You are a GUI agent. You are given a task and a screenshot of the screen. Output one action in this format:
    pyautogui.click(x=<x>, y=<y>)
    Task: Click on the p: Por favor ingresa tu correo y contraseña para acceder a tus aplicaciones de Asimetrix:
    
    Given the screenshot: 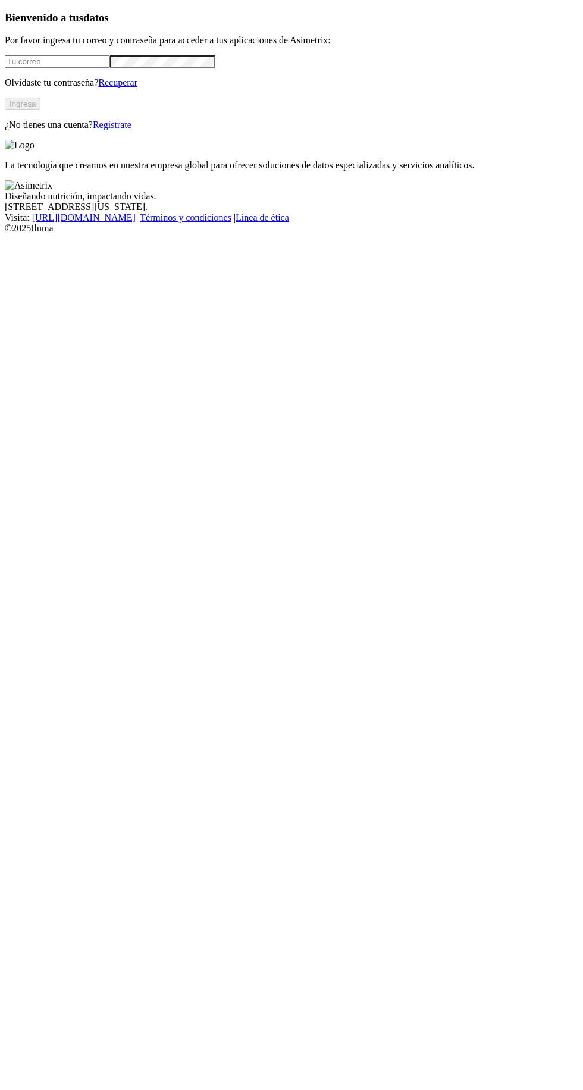 What is the action you would take?
    pyautogui.click(x=292, y=40)
    